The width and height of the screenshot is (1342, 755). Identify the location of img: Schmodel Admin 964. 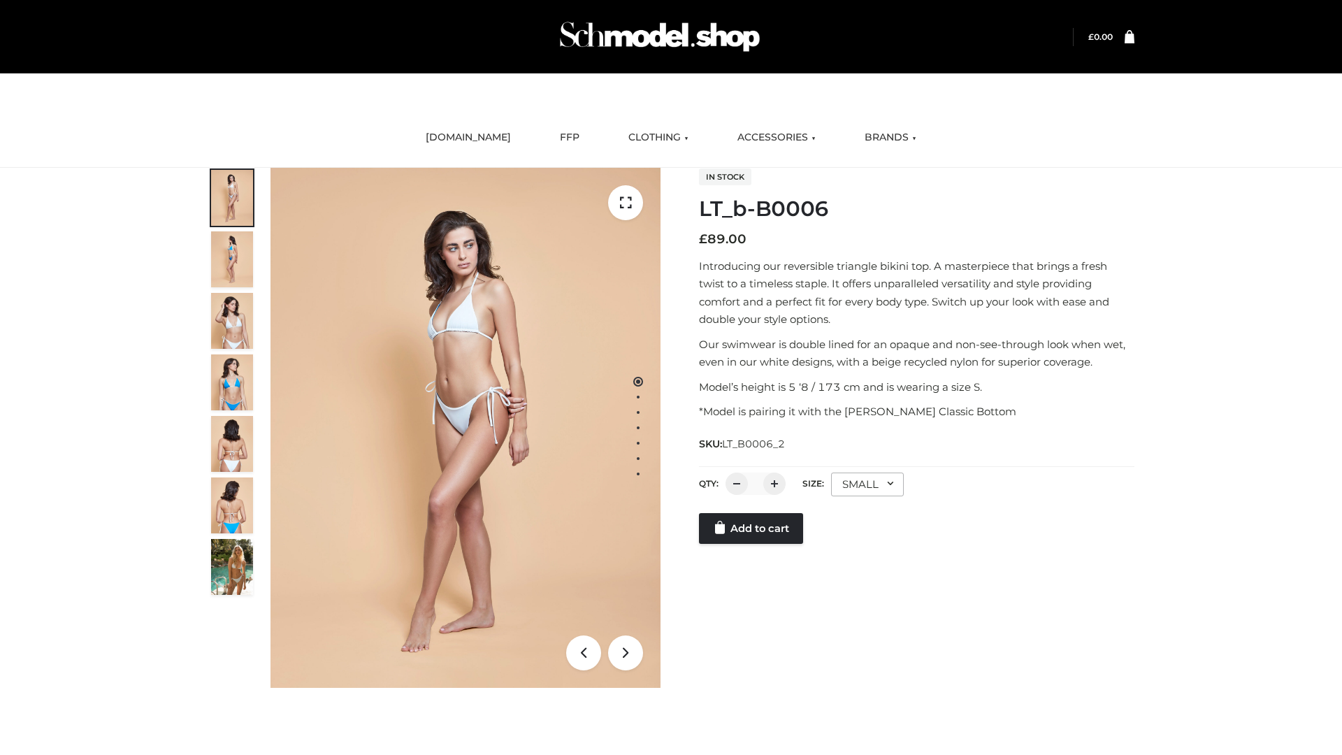
(660, 36).